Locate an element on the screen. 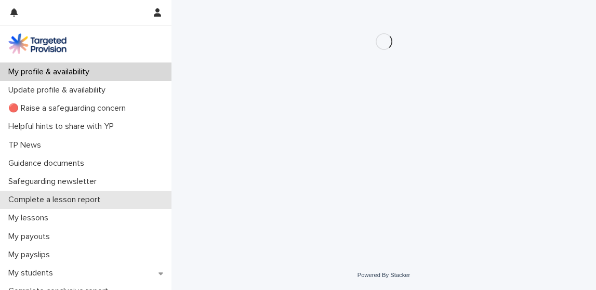 This screenshot has height=290, width=596. p: Guidance documents is located at coordinates (48, 163).